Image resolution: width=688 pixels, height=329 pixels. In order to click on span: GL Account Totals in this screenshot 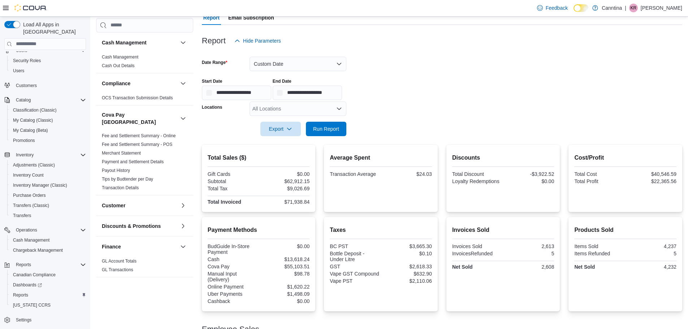, I will do `click(119, 261)`.